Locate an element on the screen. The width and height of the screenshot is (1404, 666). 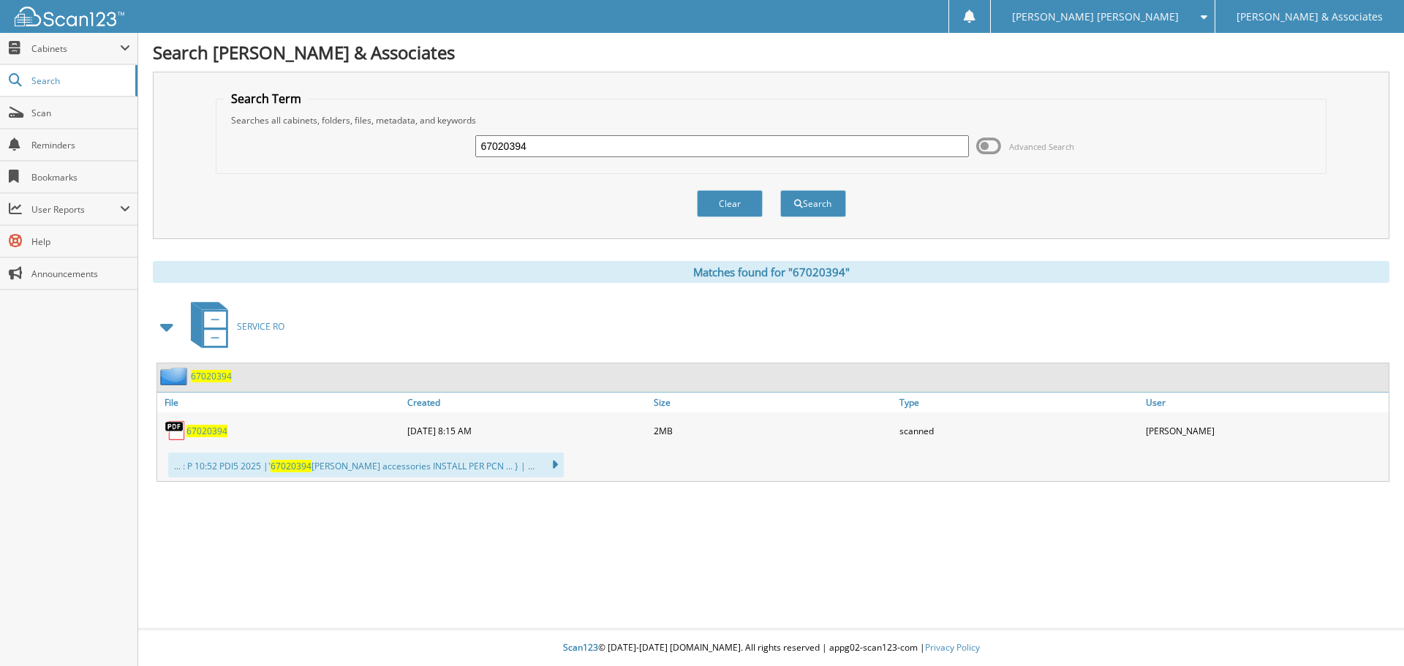
div: 2MB is located at coordinates (773, 431).